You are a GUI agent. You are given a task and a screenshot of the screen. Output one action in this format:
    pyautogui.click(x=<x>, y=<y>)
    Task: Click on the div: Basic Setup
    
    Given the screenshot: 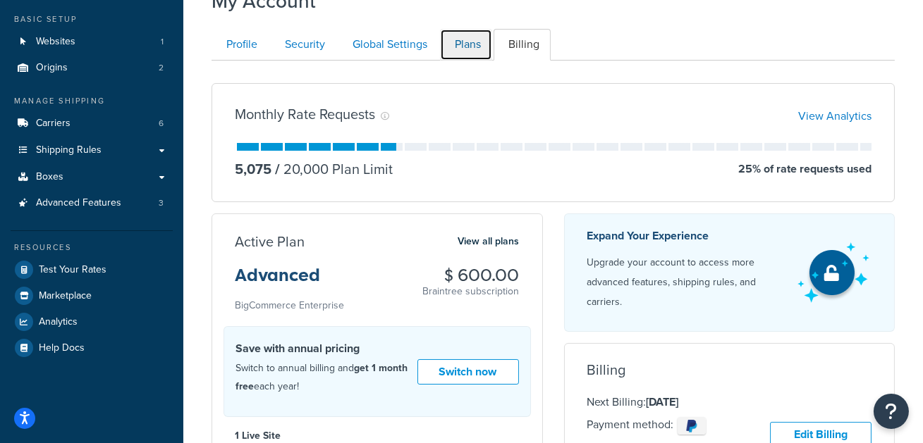 What is the action you would take?
    pyautogui.click(x=92, y=19)
    